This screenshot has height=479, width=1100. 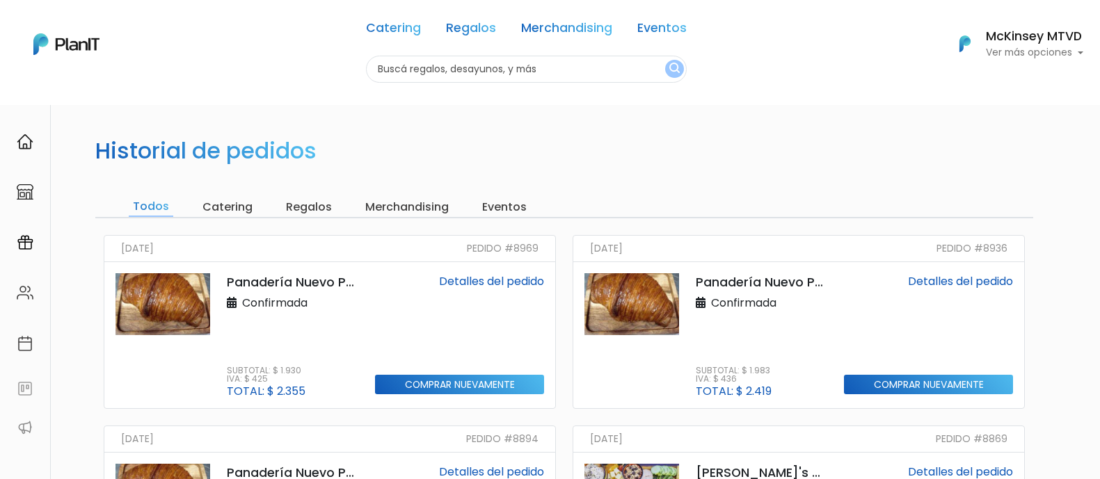 What do you see at coordinates (971, 439) in the screenshot?
I see `small: Pedido #8869` at bounding box center [971, 439].